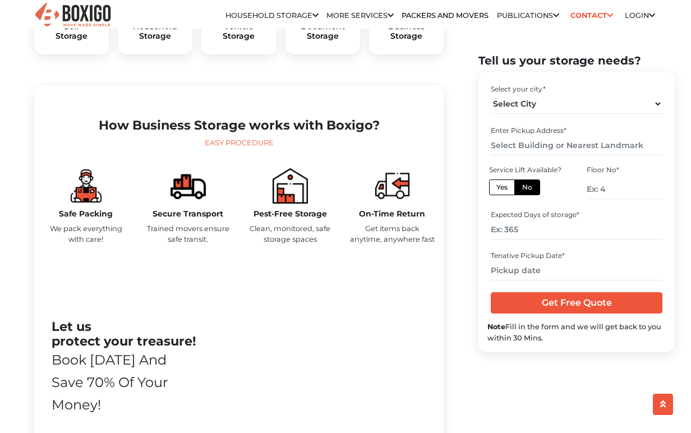 The height and width of the screenshot is (433, 691). What do you see at coordinates (323, 31) in the screenshot?
I see `h5: Document Storage` at bounding box center [323, 31].